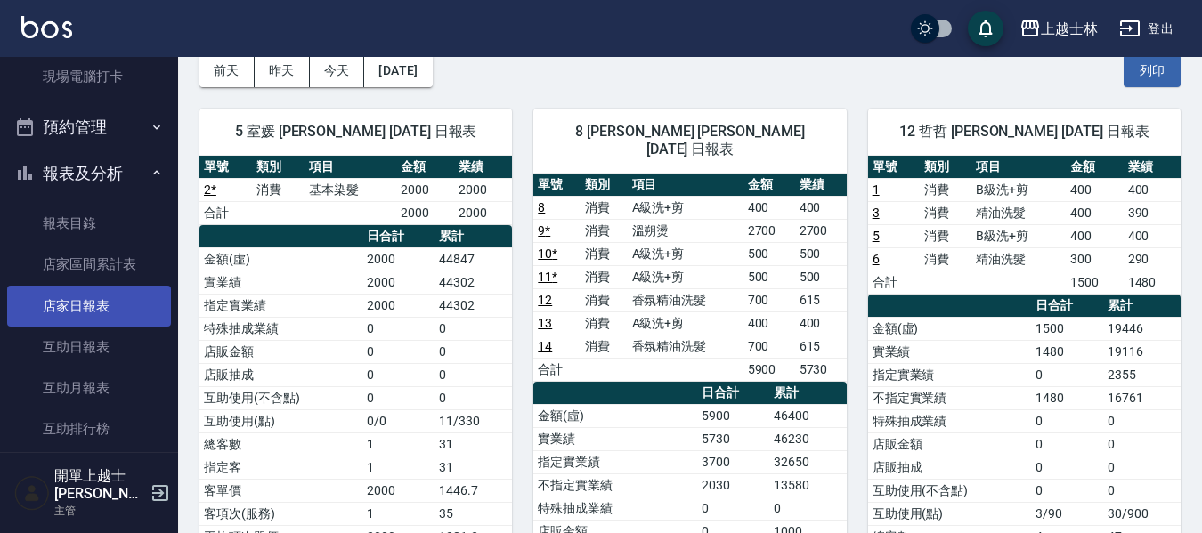  What do you see at coordinates (89, 77) in the screenshot?
I see `a: 現場電腦打卡` at bounding box center [89, 77].